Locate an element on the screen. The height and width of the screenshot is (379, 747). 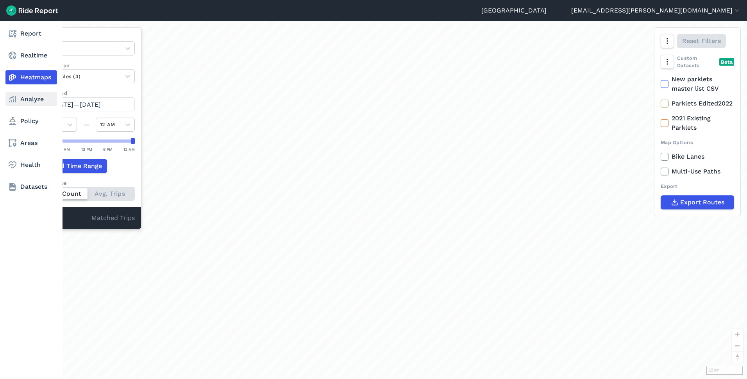
a: Datasets is located at coordinates (31, 187).